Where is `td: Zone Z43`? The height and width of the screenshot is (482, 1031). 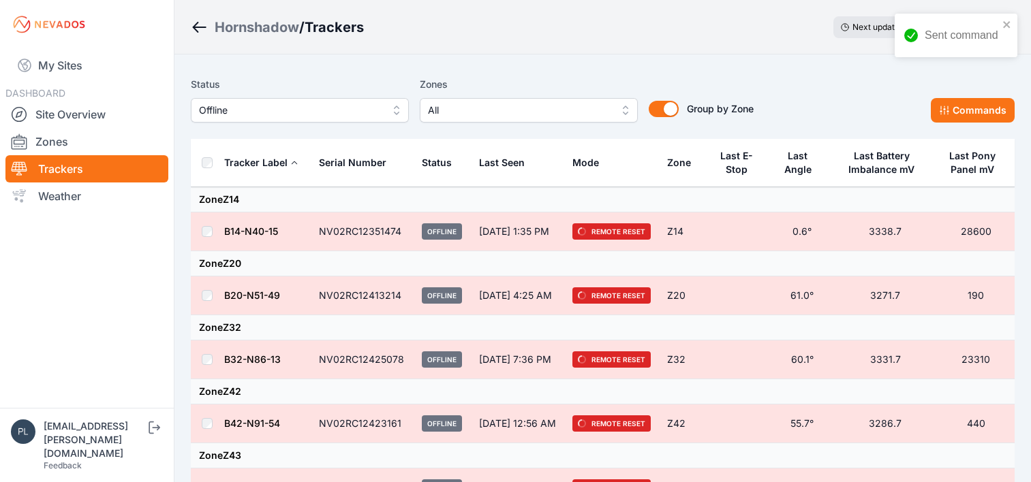 td: Zone Z43 is located at coordinates (602, 456).